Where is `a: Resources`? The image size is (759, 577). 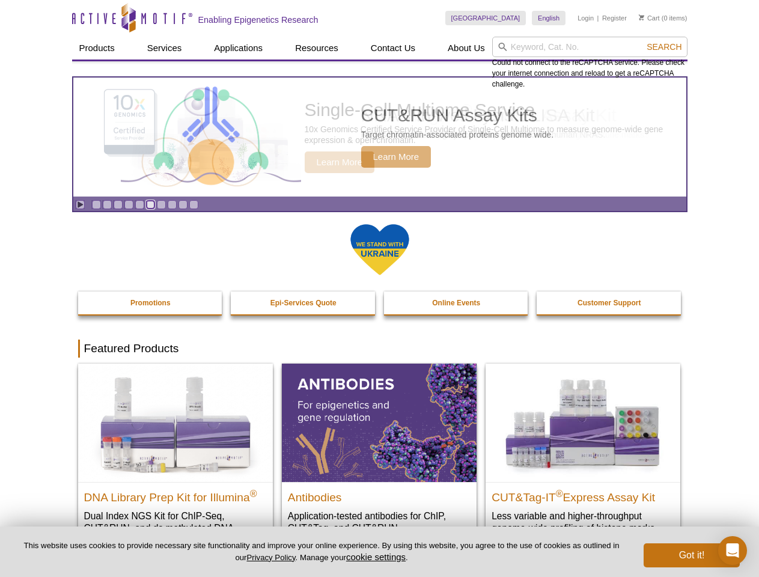 a: Resources is located at coordinates (316, 48).